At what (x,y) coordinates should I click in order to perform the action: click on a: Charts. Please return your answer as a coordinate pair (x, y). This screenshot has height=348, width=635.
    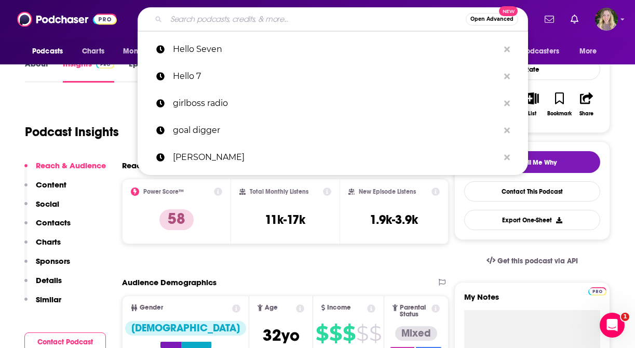
    Looking at the image, I should click on (93, 51).